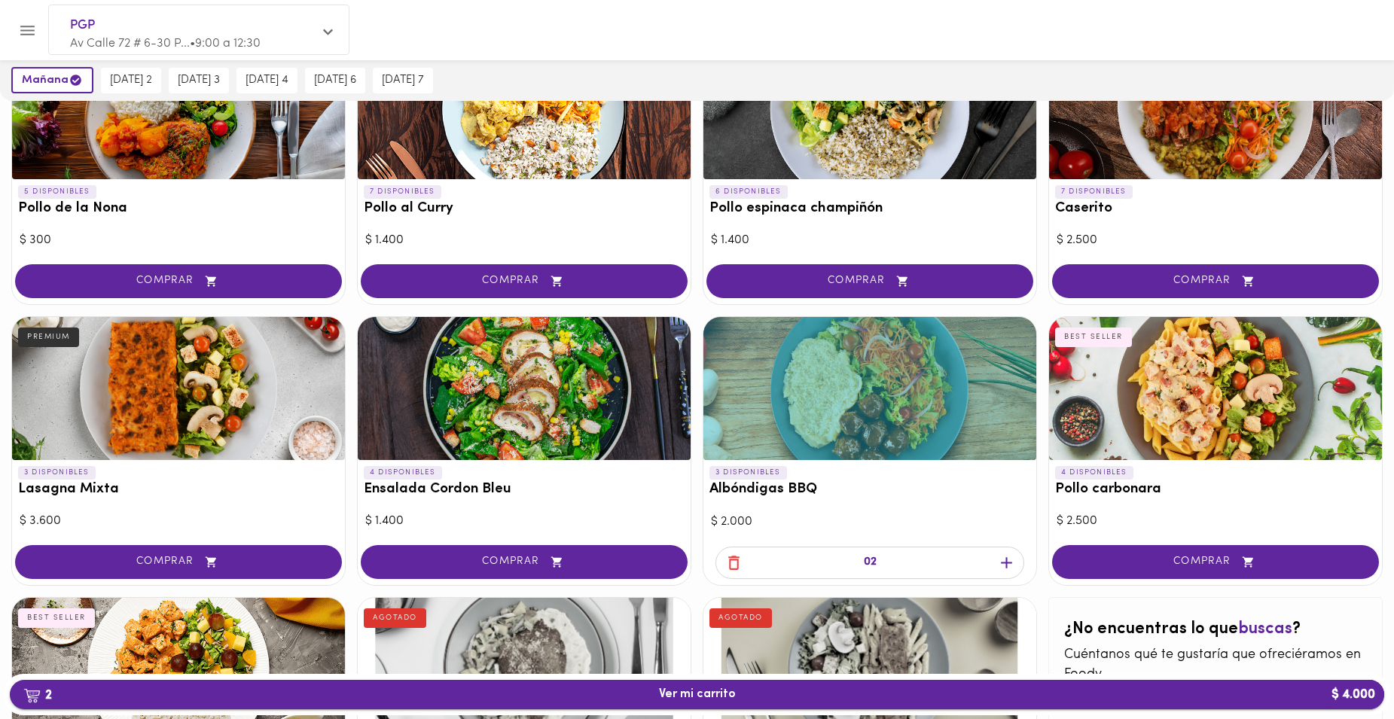  Describe the element at coordinates (1216, 389) in the screenshot. I see `div: Pollo carbonara` at that location.